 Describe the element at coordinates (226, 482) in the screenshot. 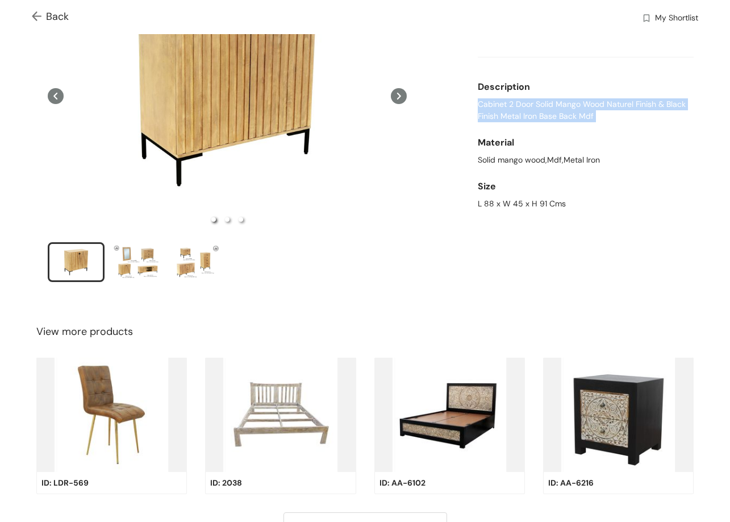

I see `span: ID: 2038` at that location.